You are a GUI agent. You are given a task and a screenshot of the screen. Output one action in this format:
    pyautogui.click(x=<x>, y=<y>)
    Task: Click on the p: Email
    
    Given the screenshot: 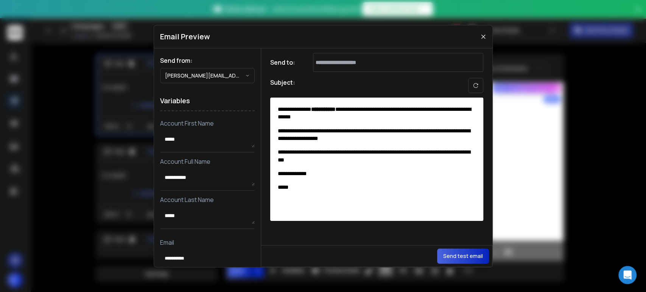 What is the action you would take?
    pyautogui.click(x=207, y=243)
    